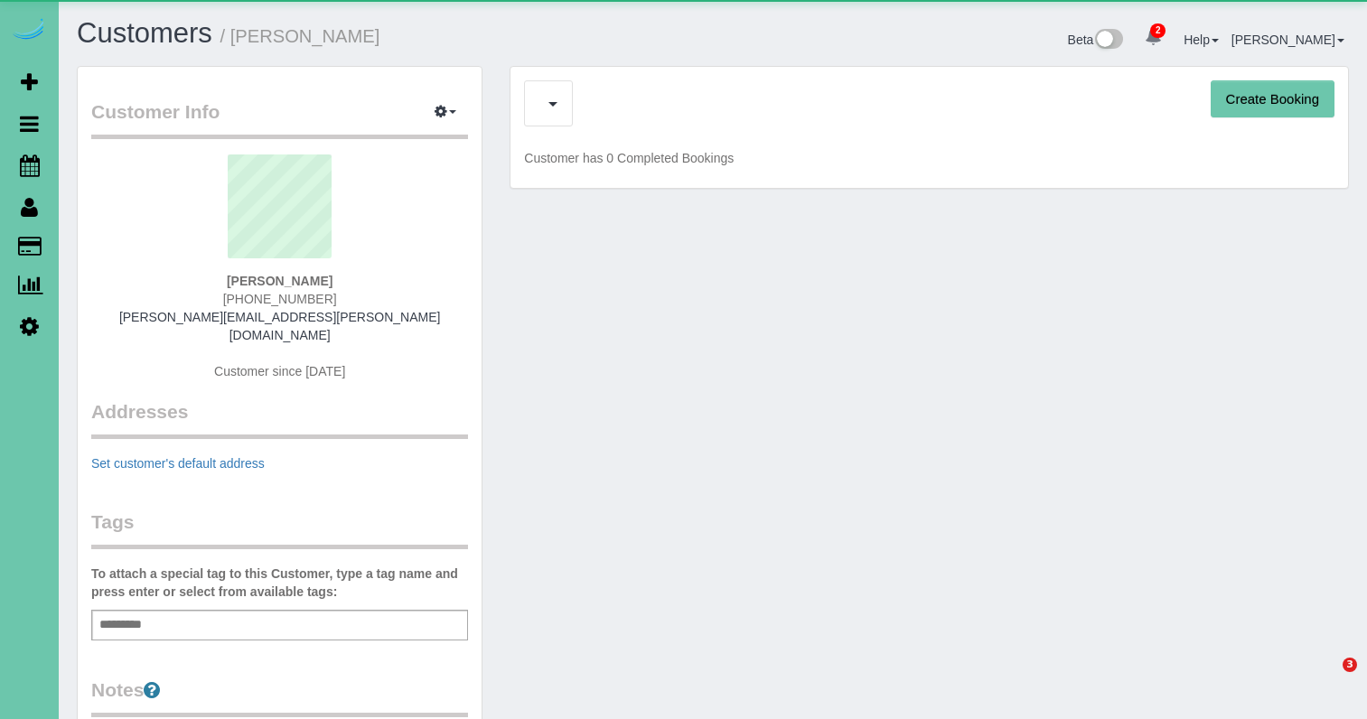 This screenshot has width=1367, height=719. I want to click on label: To attach a special tag to this Customer, type a tag name and press enter or select from availabl..., so click(279, 583).